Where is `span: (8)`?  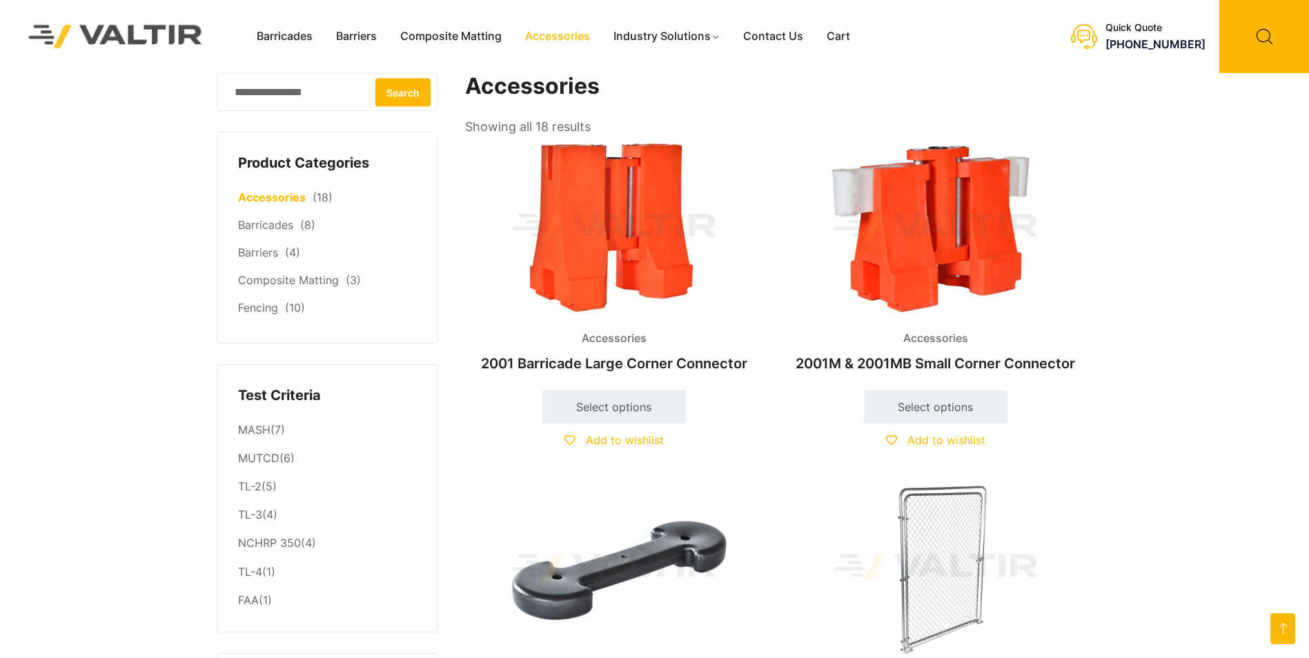
span: (8) is located at coordinates (308, 225).